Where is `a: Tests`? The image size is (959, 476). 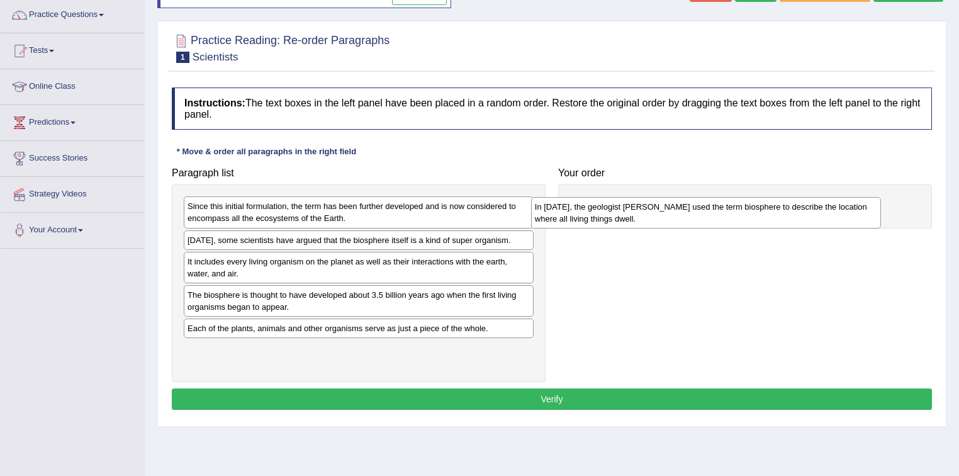 a: Tests is located at coordinates (72, 49).